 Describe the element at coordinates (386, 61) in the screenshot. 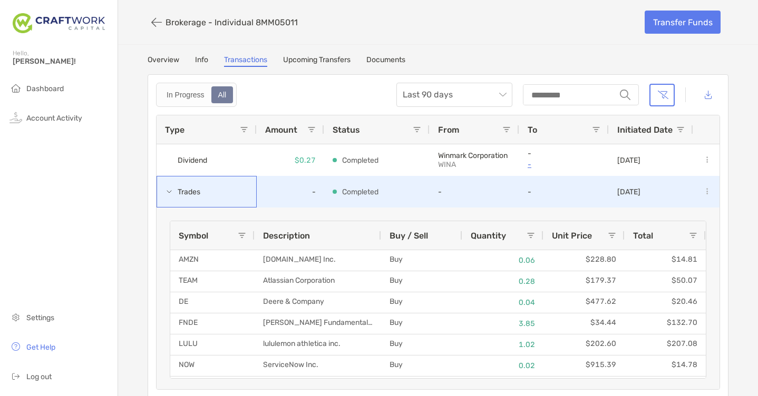

I see `a: Documents` at that location.